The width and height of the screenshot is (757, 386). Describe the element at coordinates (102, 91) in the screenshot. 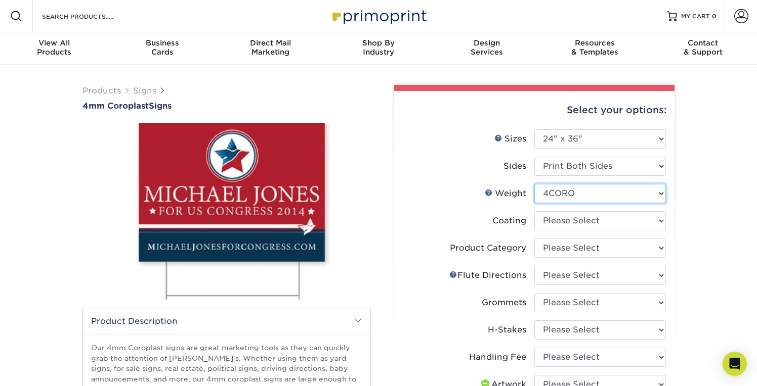

I see `a: Products` at that location.